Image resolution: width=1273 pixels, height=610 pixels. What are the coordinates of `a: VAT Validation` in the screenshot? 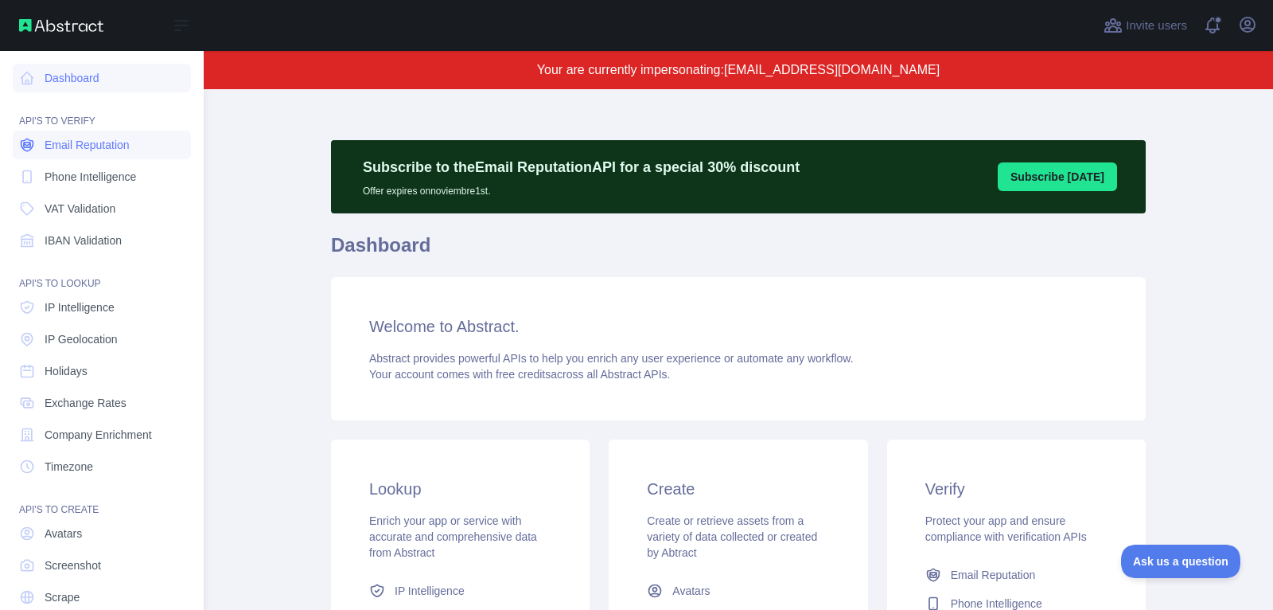 It's located at (102, 208).